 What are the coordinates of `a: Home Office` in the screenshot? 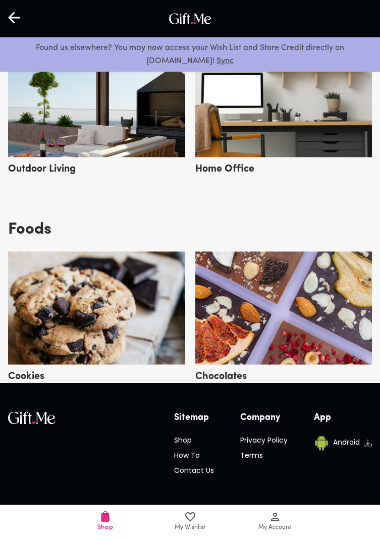 It's located at (283, 161).